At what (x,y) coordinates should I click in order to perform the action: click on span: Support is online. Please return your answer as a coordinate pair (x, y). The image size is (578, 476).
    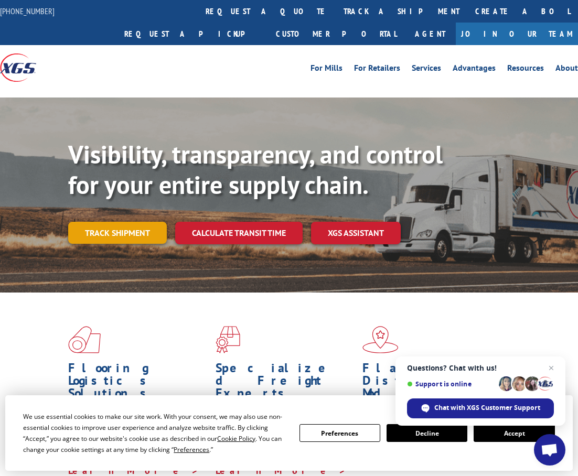
    Looking at the image, I should click on (451, 384).